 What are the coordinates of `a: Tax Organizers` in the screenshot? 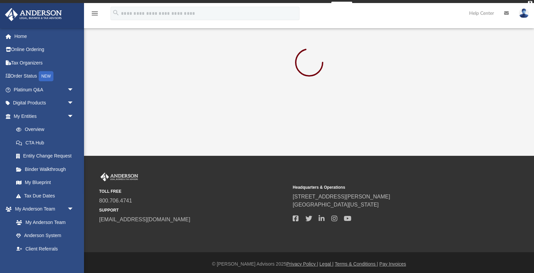 It's located at (44, 63).